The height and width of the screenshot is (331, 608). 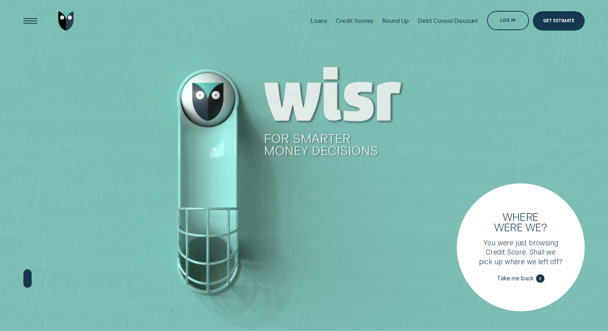 What do you see at coordinates (521, 247) in the screenshot?
I see `a: Where were we?You were just browsing Credit Score. Shall we pick up where we left off?Take me back` at bounding box center [521, 247].